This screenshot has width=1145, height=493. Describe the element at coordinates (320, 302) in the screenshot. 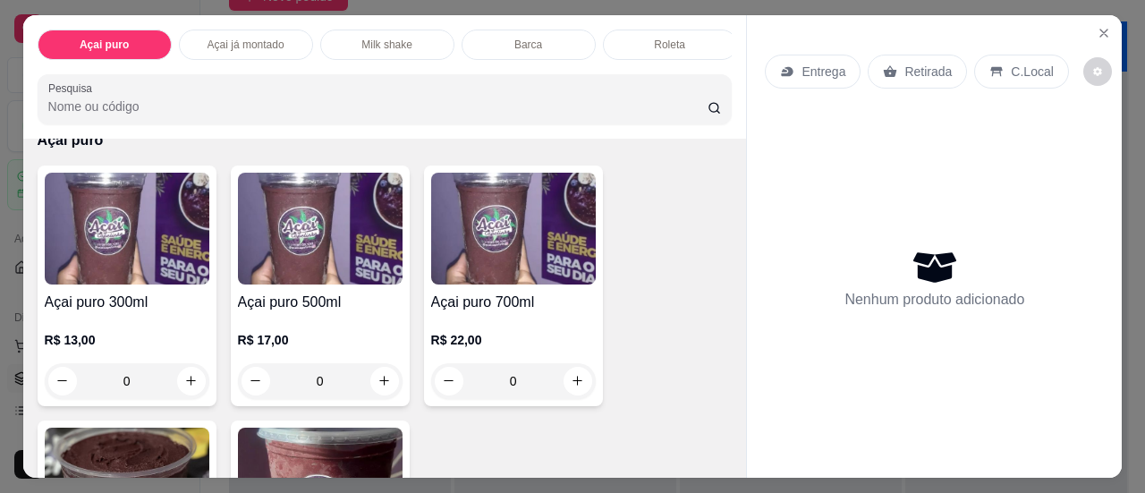

I see `h4: Açai puro 500ml` at that location.